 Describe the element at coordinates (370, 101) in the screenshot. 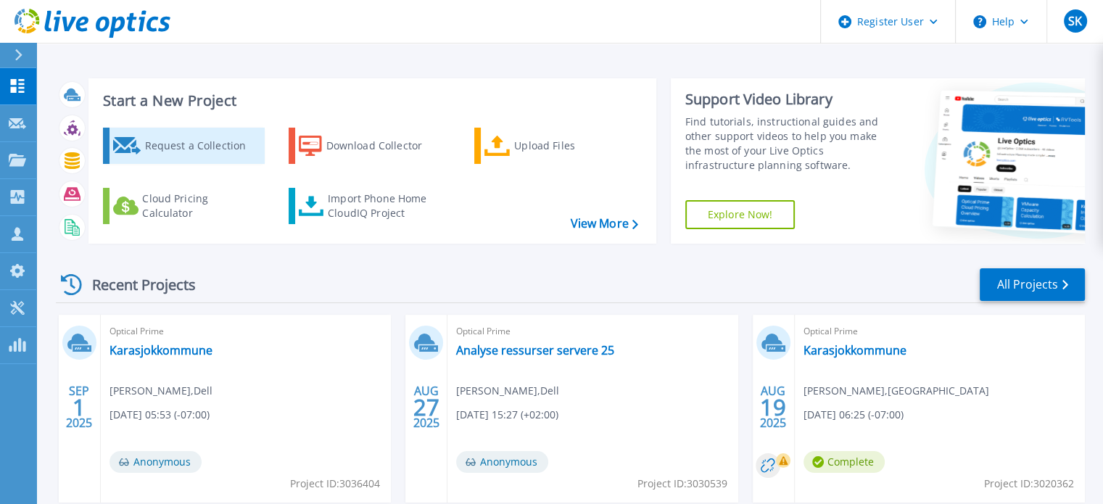

I see `h3: Start a New Project` at that location.